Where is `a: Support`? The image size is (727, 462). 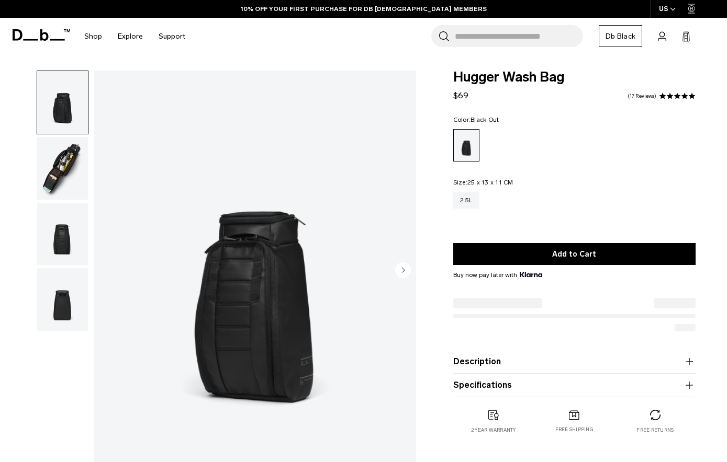 a: Support is located at coordinates (172, 36).